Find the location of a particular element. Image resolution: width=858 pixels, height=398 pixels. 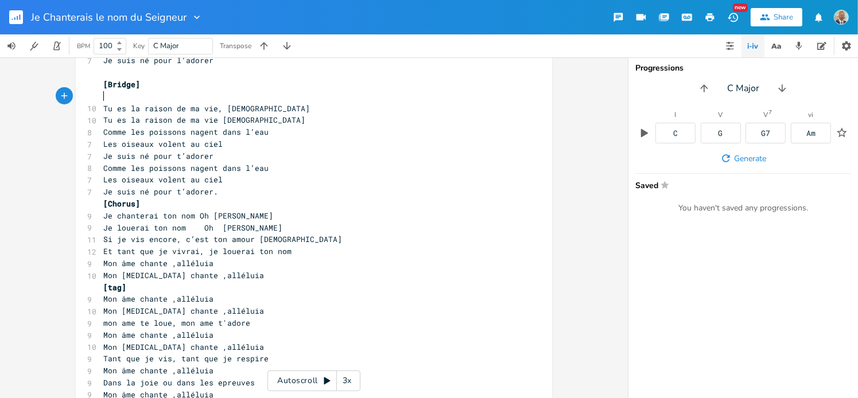

div: BPM is located at coordinates (83, 46).